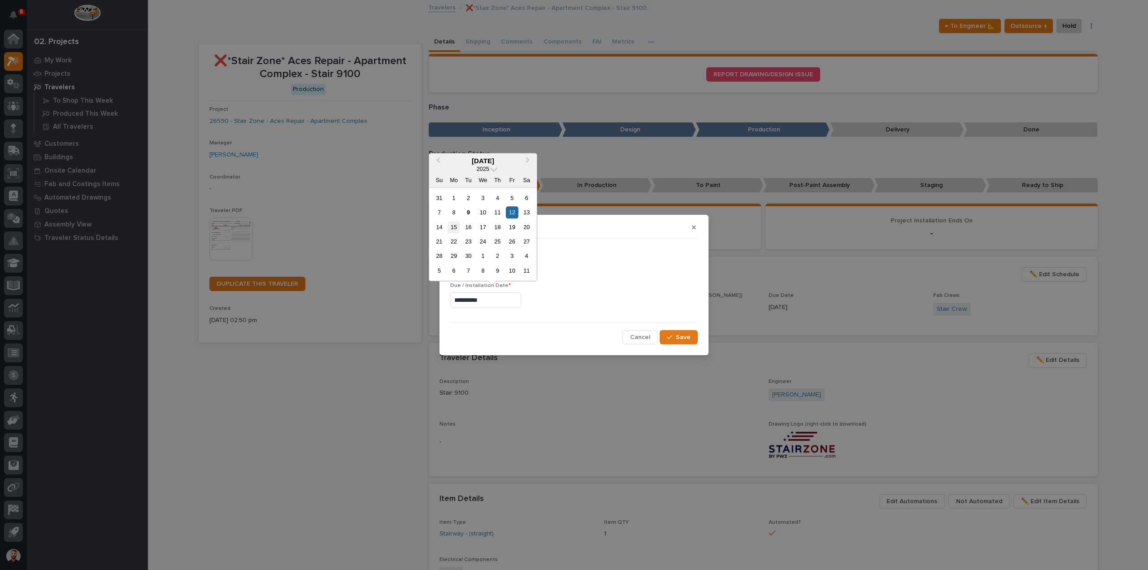 The height and width of the screenshot is (570, 1148). What do you see at coordinates (483, 169) in the screenshot?
I see `span: 2025` at bounding box center [483, 169].